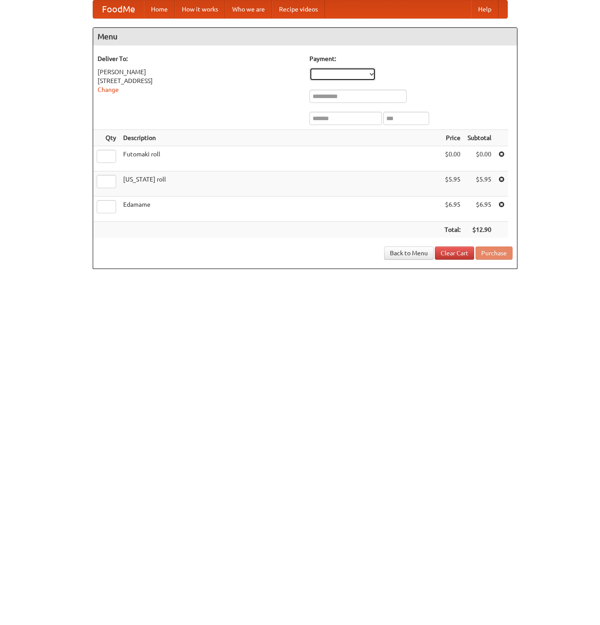  What do you see at coordinates (411, 59) in the screenshot?
I see `h5: Payment:` at bounding box center [411, 59].